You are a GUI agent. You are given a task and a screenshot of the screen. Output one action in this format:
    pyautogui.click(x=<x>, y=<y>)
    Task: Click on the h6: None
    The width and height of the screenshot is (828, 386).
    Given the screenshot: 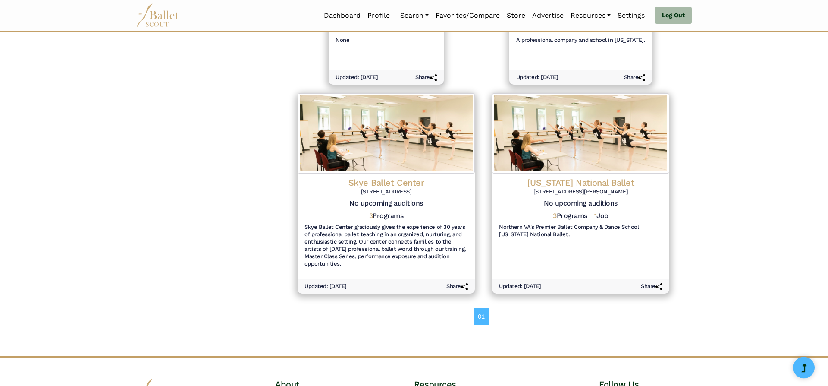 What is the action you would take?
    pyautogui.click(x=386, y=40)
    